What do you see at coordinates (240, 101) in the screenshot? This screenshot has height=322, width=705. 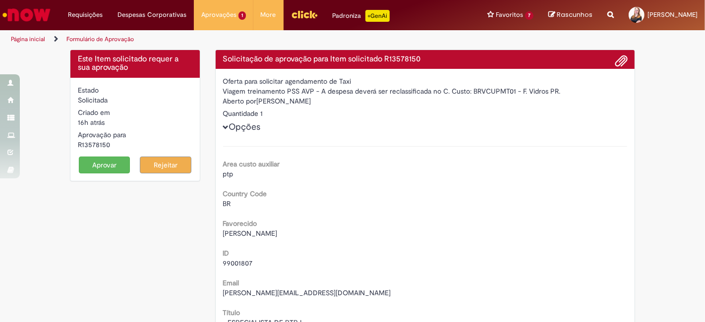 I see `label: Aberto por` at bounding box center [240, 101].